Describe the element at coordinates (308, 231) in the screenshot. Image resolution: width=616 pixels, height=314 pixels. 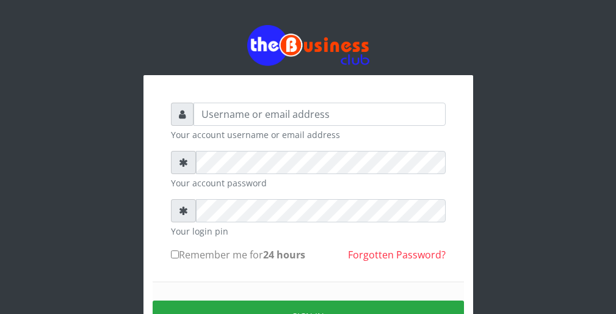
I see `small: Your login pin` at that location.